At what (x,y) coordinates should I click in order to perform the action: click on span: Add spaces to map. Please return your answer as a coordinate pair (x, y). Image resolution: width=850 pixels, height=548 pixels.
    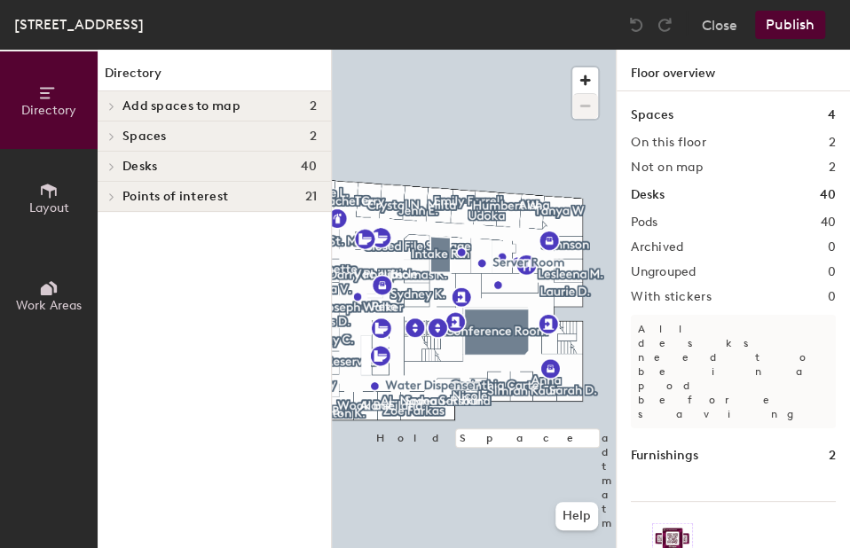
    Looking at the image, I should click on (181, 106).